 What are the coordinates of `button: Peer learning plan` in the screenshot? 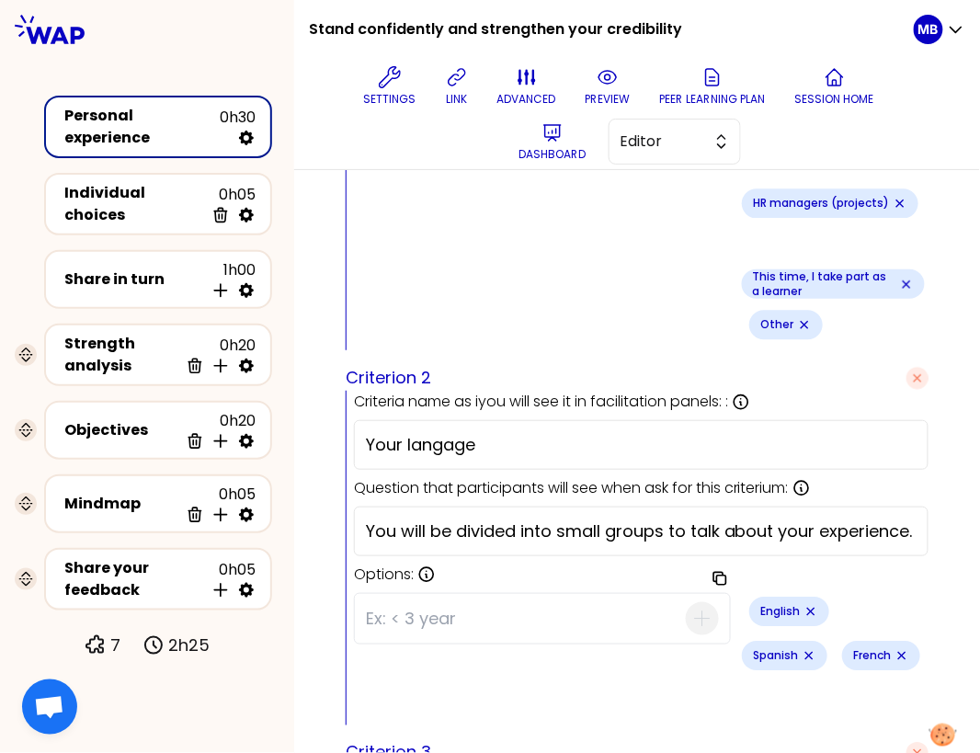 It's located at (713, 86).